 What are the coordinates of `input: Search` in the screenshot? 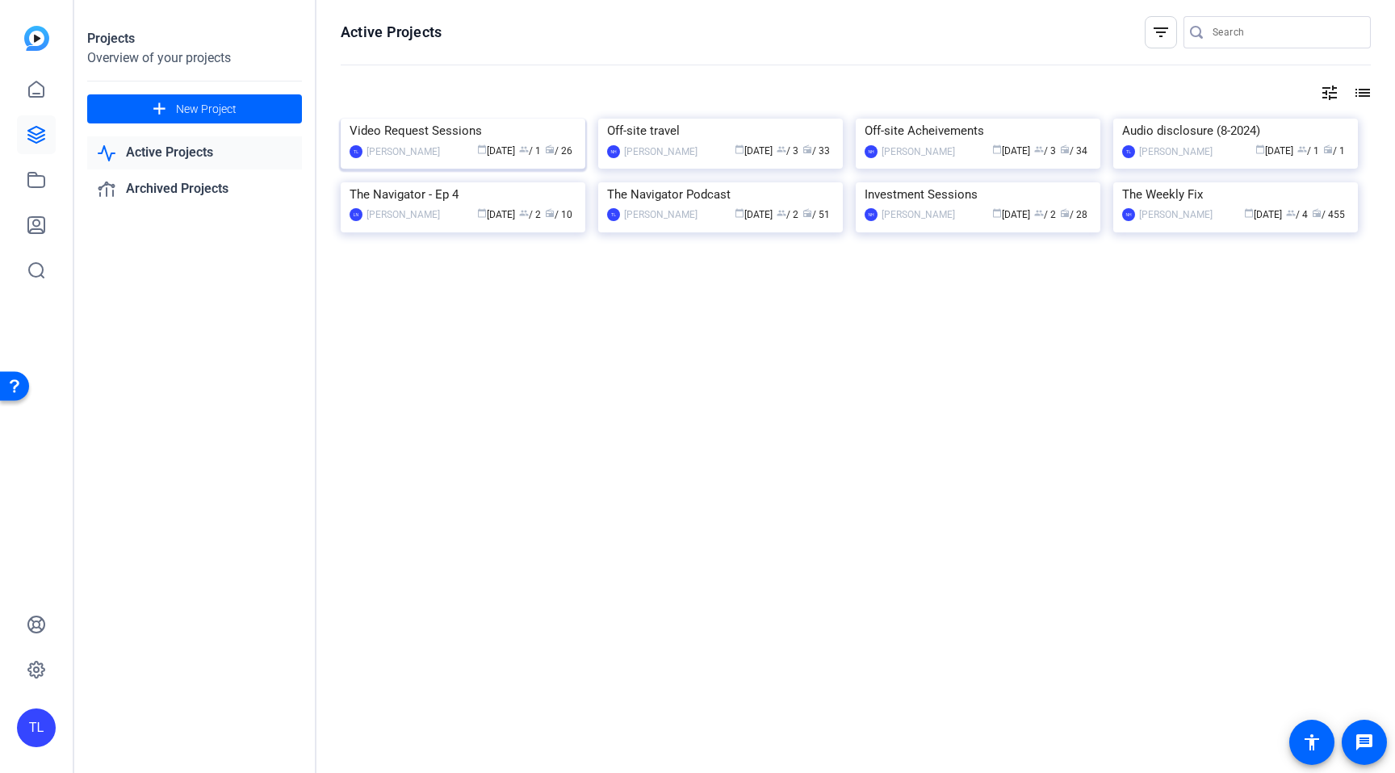 It's located at (1285, 32).